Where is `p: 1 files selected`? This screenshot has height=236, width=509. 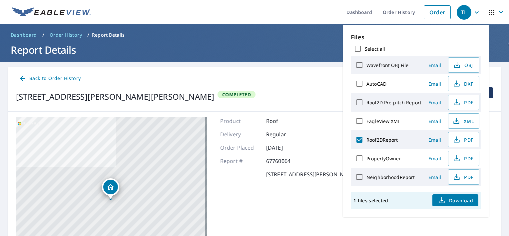
p: 1 files selected is located at coordinates (371, 200).